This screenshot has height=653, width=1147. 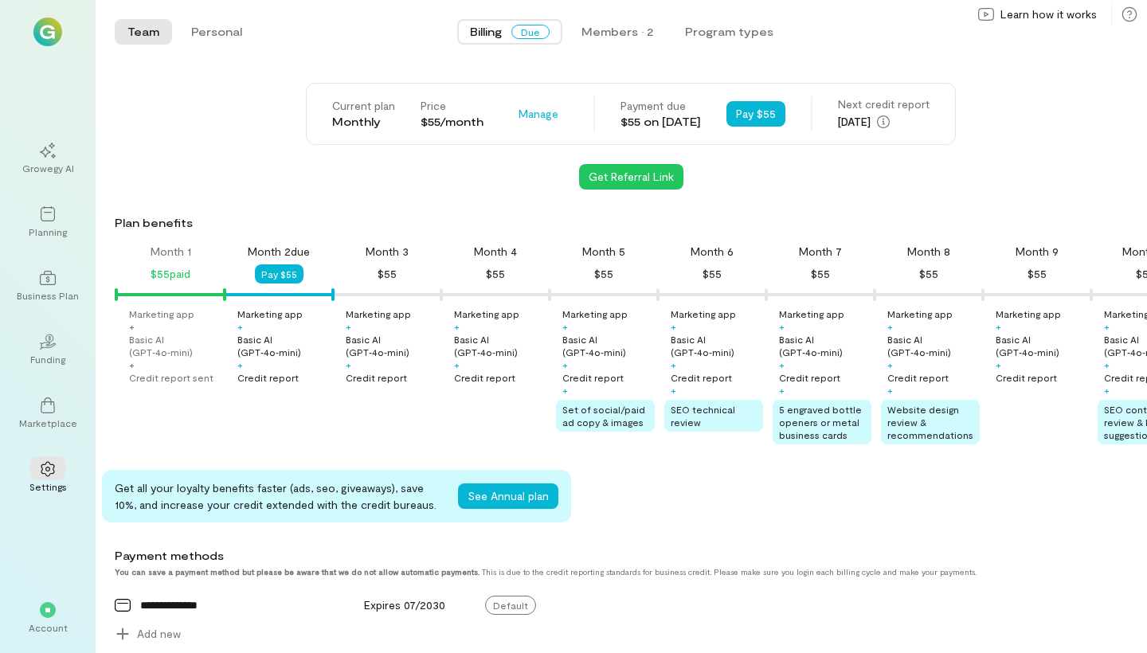 What do you see at coordinates (660, 106) in the screenshot?
I see `div: Payment due` at bounding box center [660, 106].